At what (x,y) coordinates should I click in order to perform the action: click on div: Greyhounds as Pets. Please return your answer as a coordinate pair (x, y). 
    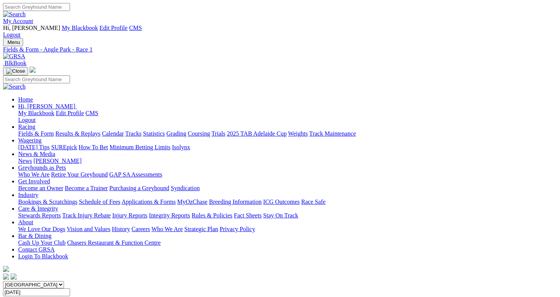
    Looking at the image, I should click on (287, 175).